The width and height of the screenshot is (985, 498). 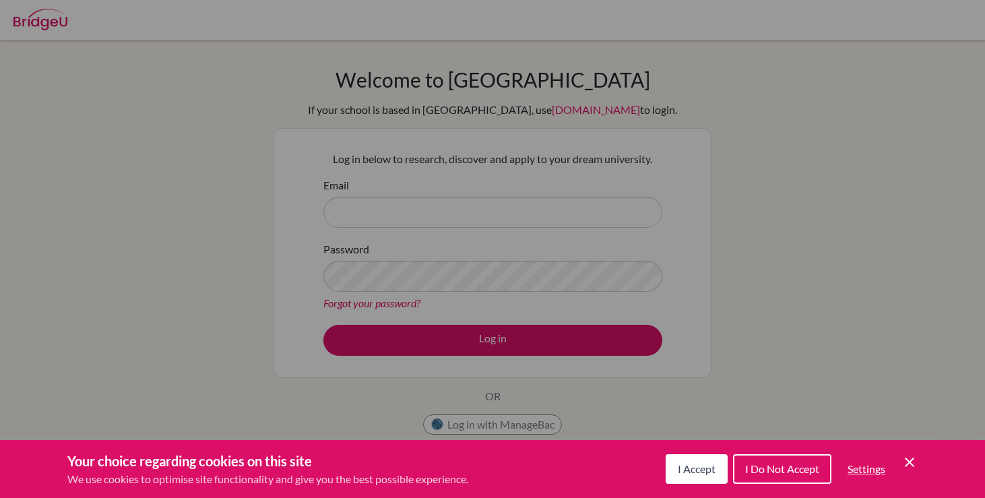 I want to click on button: Settings, so click(x=867, y=469).